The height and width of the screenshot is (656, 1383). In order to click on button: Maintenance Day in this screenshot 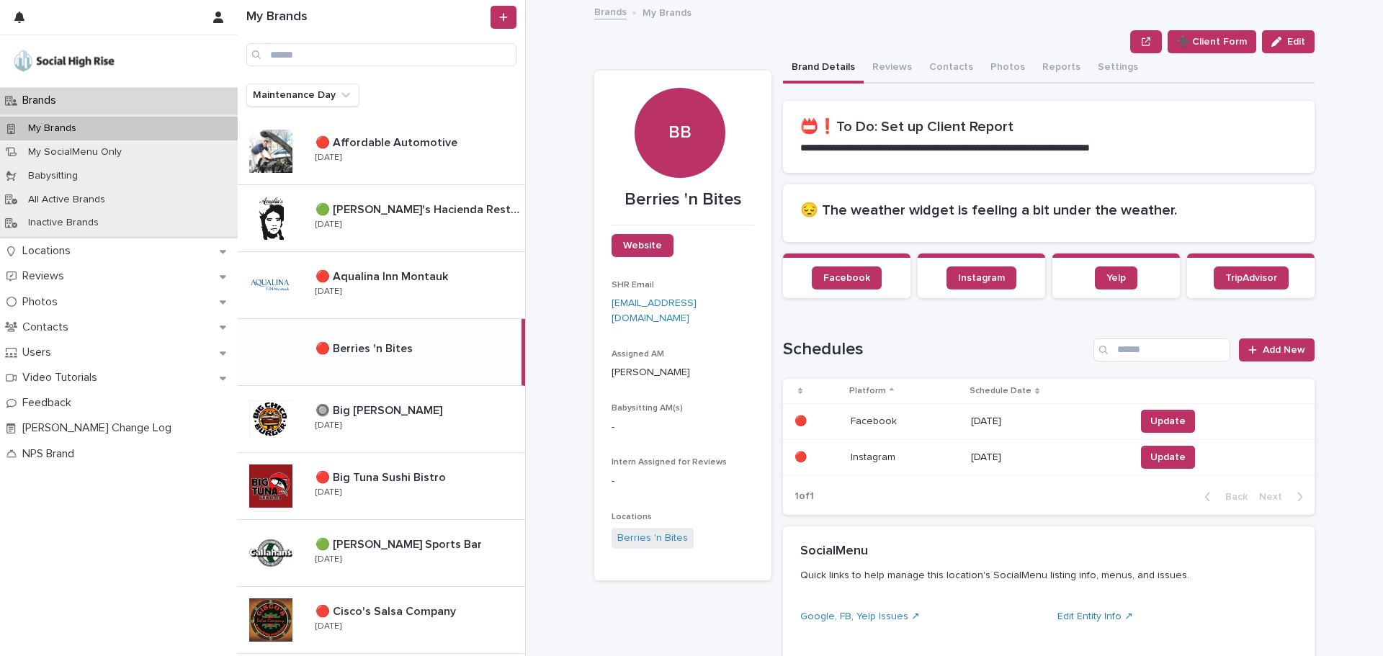, I will do `click(303, 95)`.